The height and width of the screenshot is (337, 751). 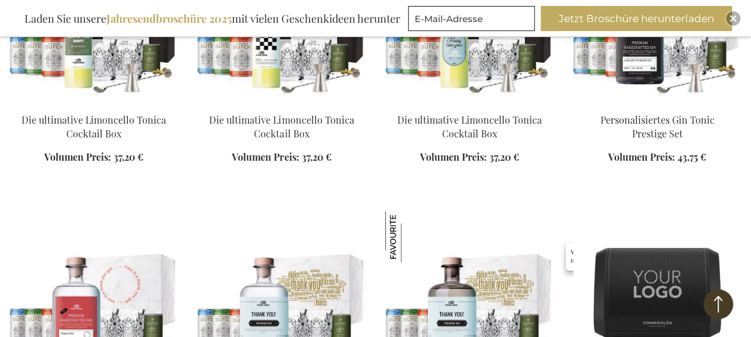 I want to click on div: Laden Sie unsere mit vielen Geschenkideen herunter, so click(x=212, y=19).